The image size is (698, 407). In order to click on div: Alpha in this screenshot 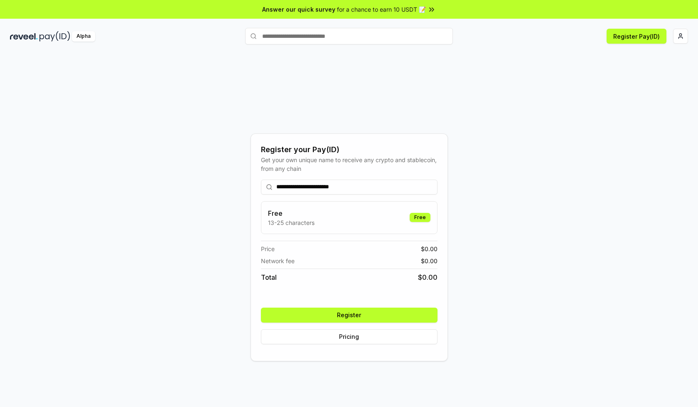, I will do `click(84, 36)`.